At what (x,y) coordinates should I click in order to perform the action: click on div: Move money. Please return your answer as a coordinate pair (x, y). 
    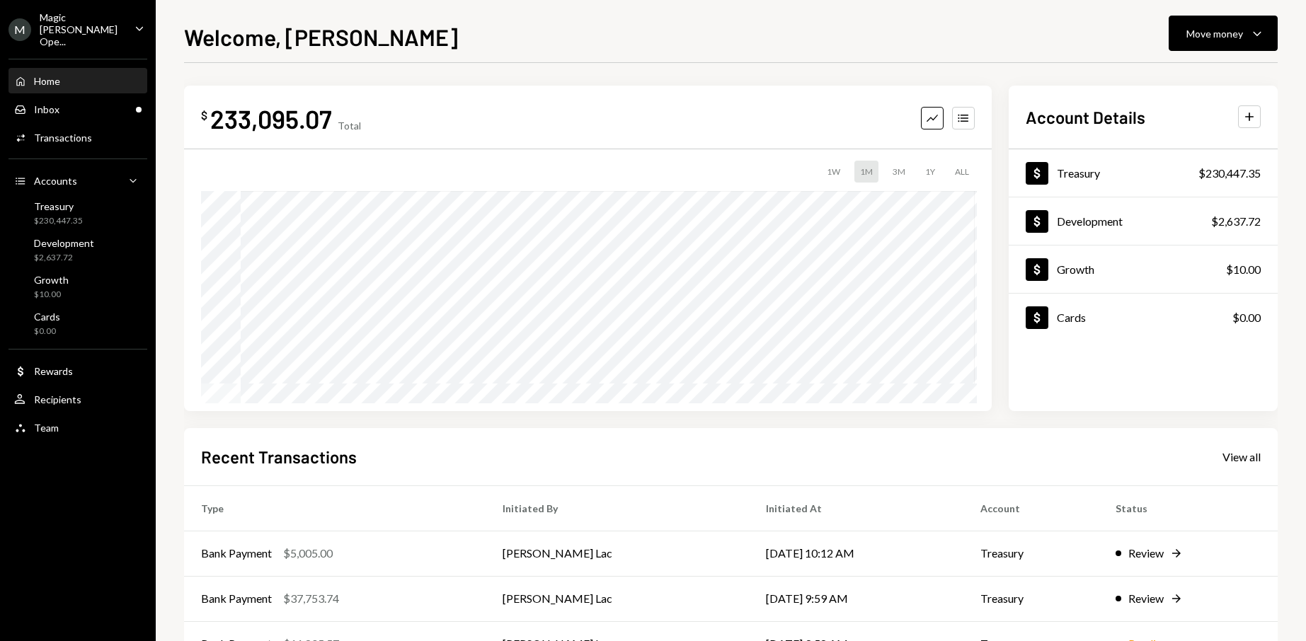
    Looking at the image, I should click on (1215, 33).